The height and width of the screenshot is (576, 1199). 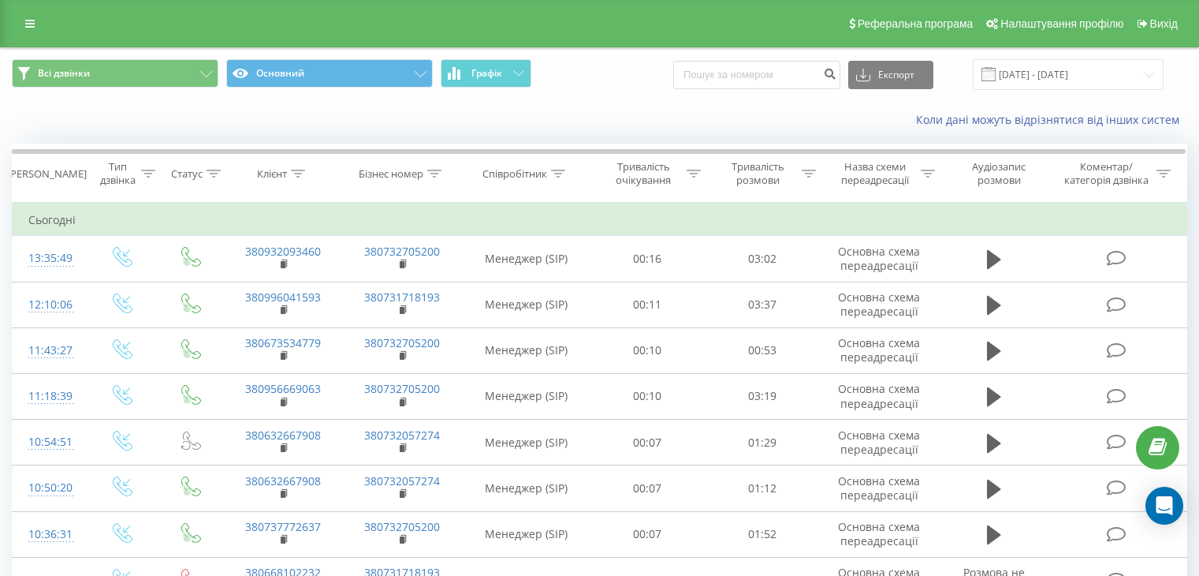 I want to click on span: Реферальна програма, so click(x=916, y=24).